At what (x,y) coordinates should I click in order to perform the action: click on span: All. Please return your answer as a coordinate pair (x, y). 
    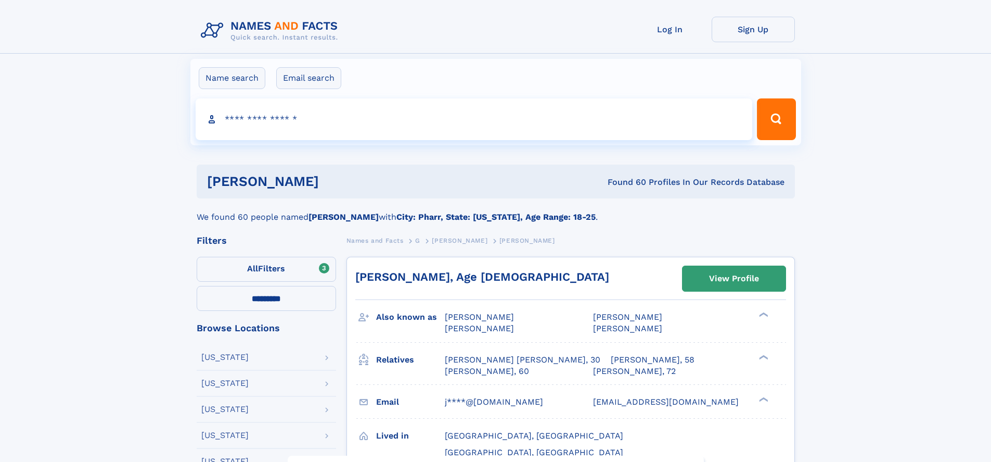
    Looking at the image, I should click on (252, 268).